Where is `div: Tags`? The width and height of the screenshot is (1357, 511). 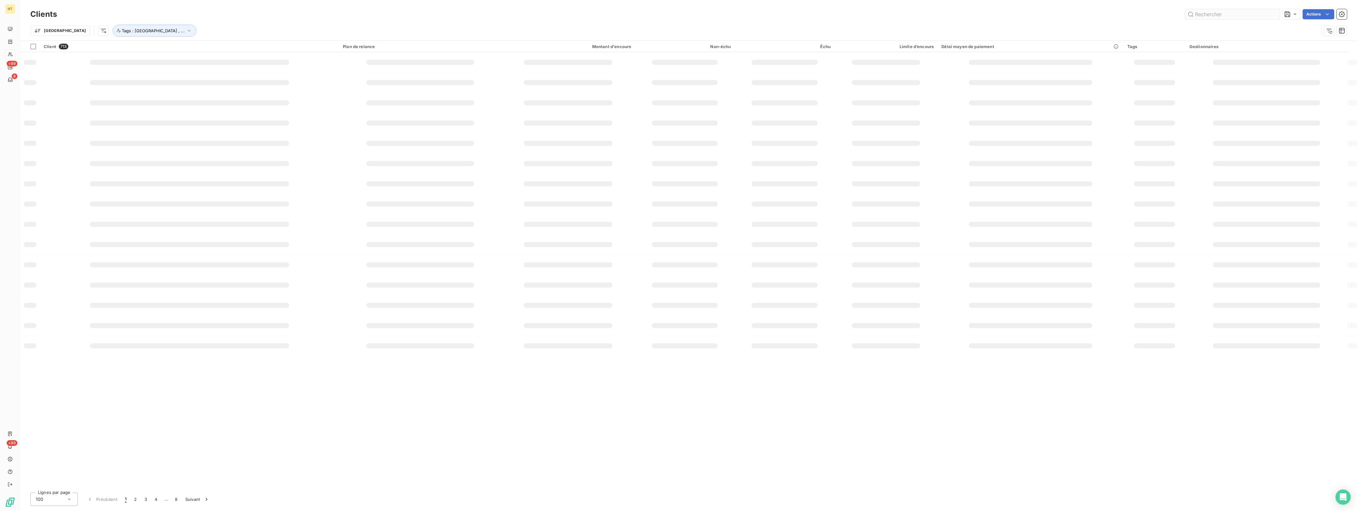 div: Tags is located at coordinates (1155, 47).